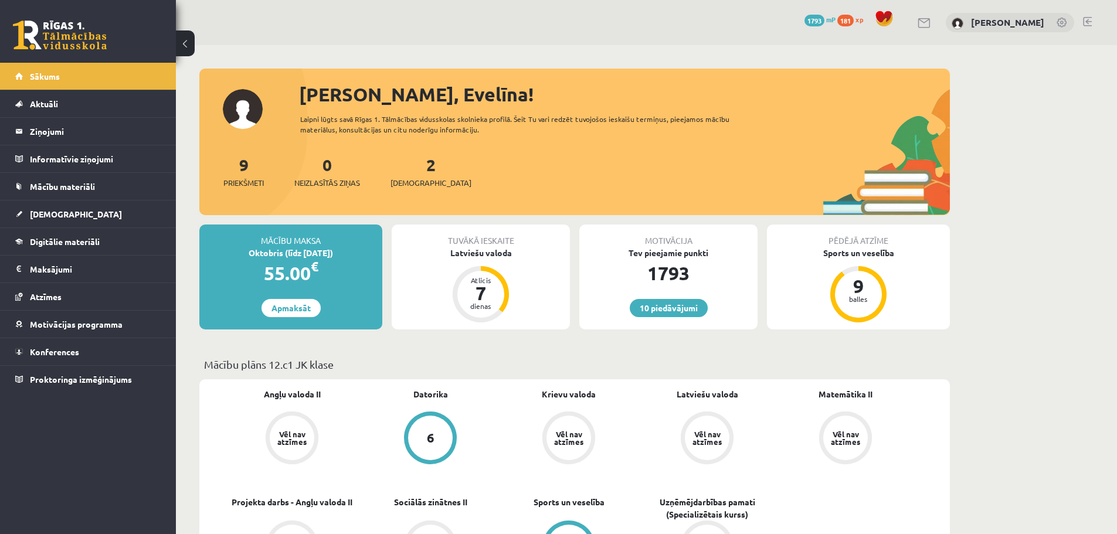 This screenshot has height=534, width=1117. Describe the element at coordinates (88, 131) in the screenshot. I see `a: Ziņojumi` at that location.